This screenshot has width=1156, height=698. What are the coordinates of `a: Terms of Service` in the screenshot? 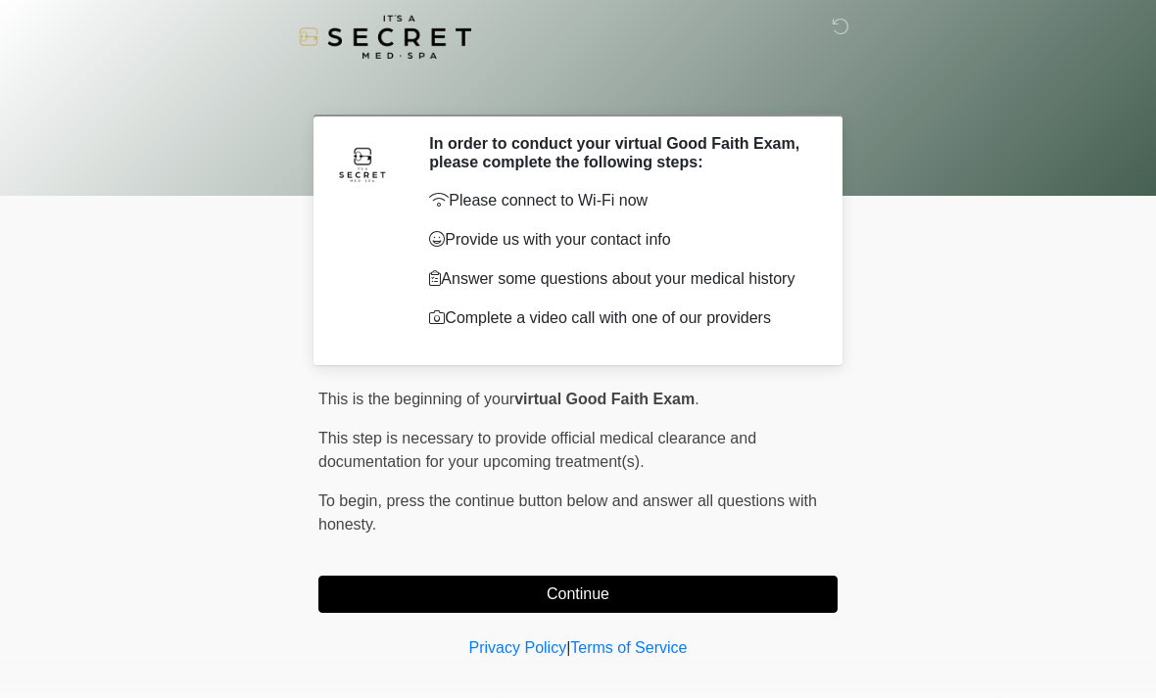 It's located at (628, 647).